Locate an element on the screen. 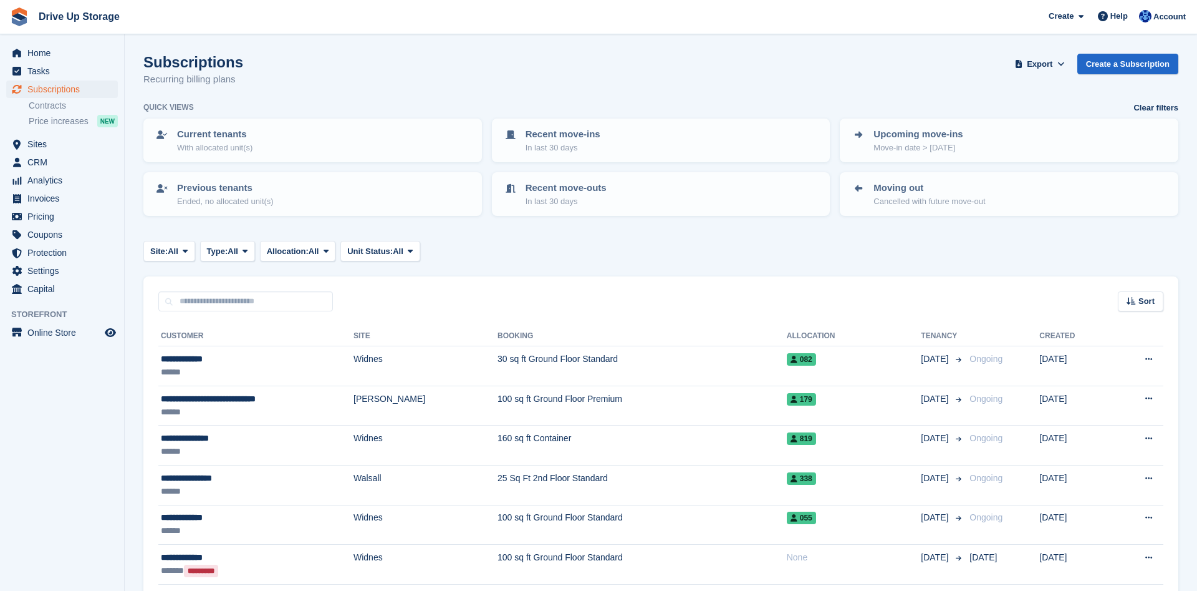  th: Site is located at coordinates (425, 336).